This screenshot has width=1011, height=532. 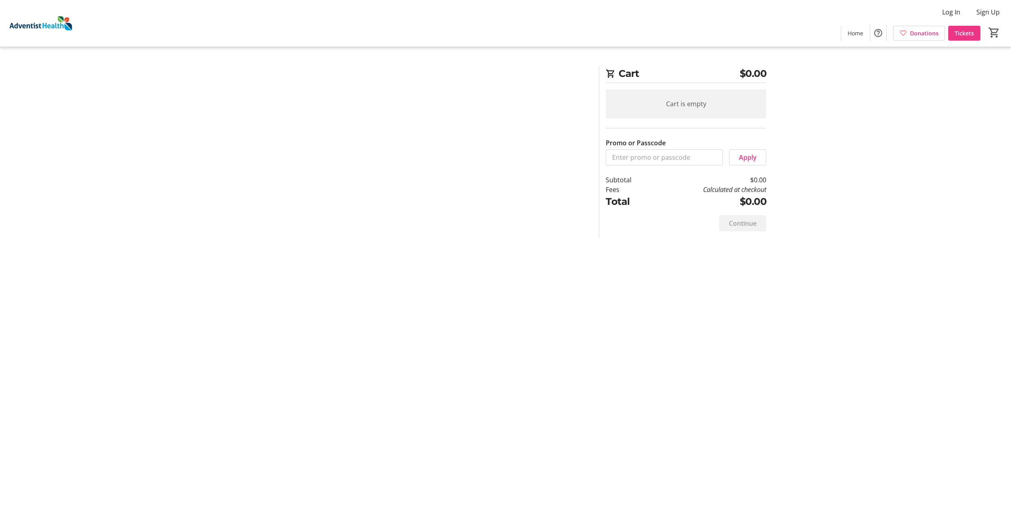 What do you see at coordinates (753, 74) in the screenshot?
I see `span: $0.00` at bounding box center [753, 74].